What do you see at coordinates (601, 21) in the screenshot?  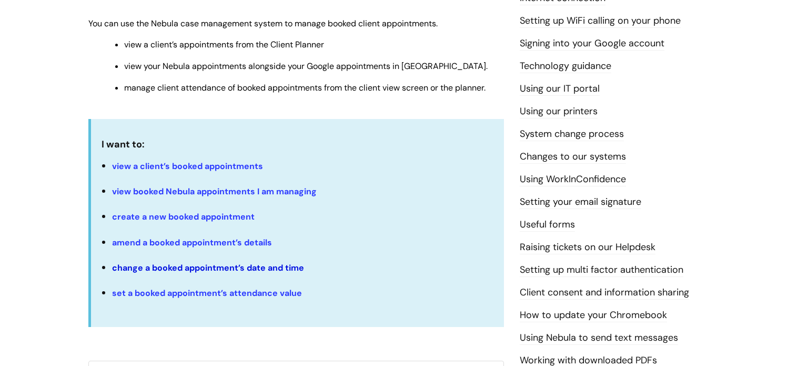 I see `a: Setting up WiFi calling on your phone` at bounding box center [601, 21].